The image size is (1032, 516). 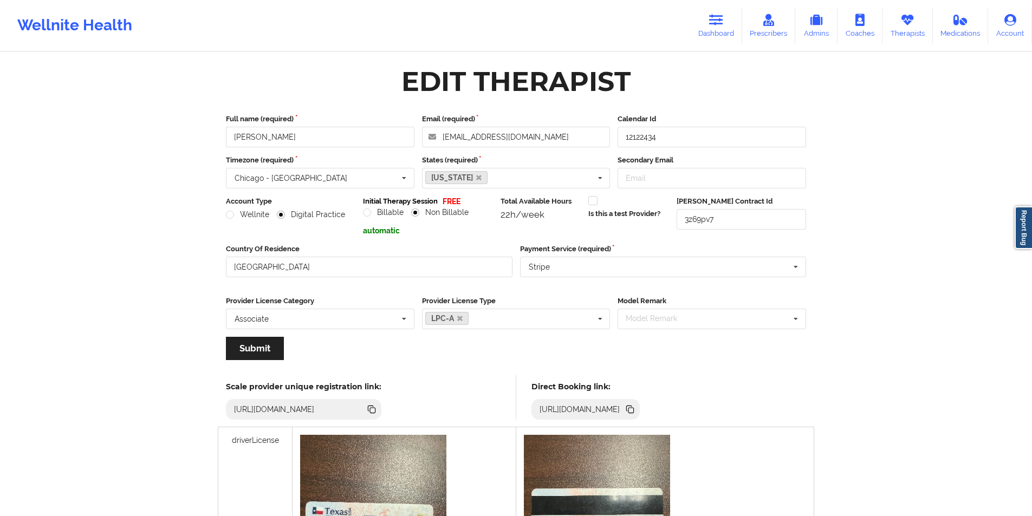 What do you see at coordinates (320, 119) in the screenshot?
I see `label: Full name (required)` at bounding box center [320, 119].